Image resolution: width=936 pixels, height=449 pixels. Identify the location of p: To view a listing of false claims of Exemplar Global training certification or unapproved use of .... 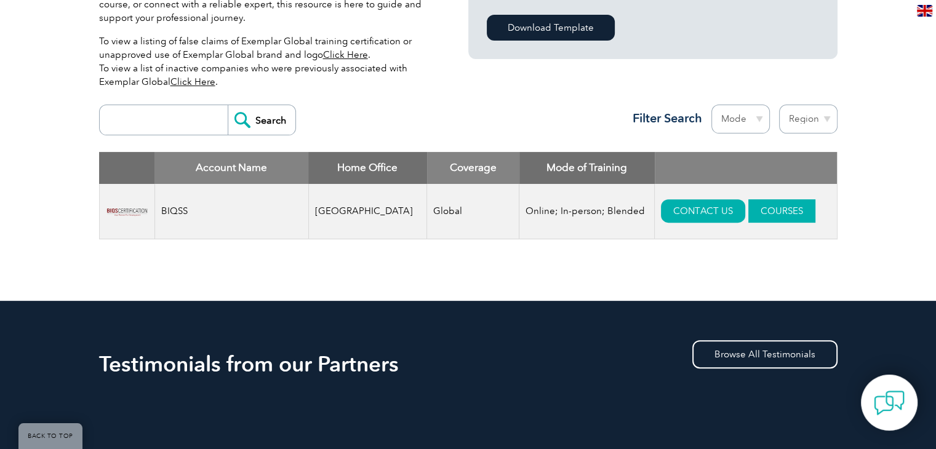
(265, 62).